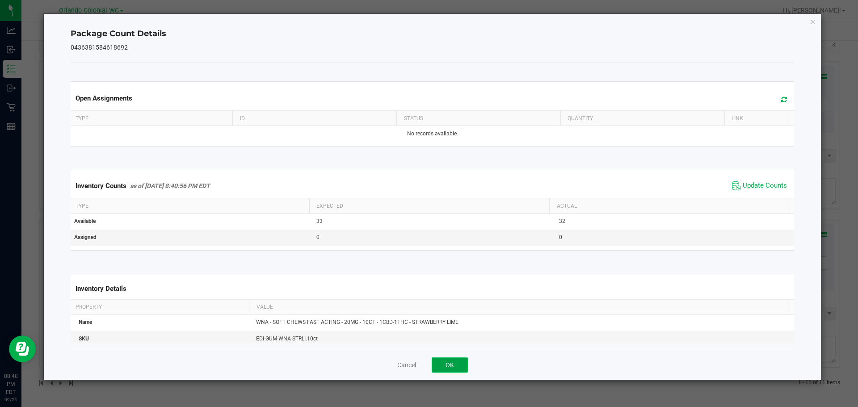 This screenshot has width=858, height=407. Describe the element at coordinates (85, 322) in the screenshot. I see `span: Name` at that location.